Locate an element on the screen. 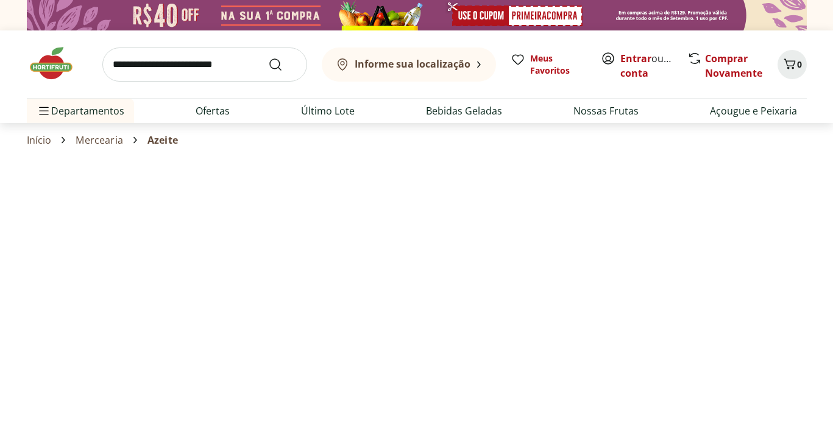 This screenshot has height=422, width=833. span: 0 is located at coordinates (800, 64).